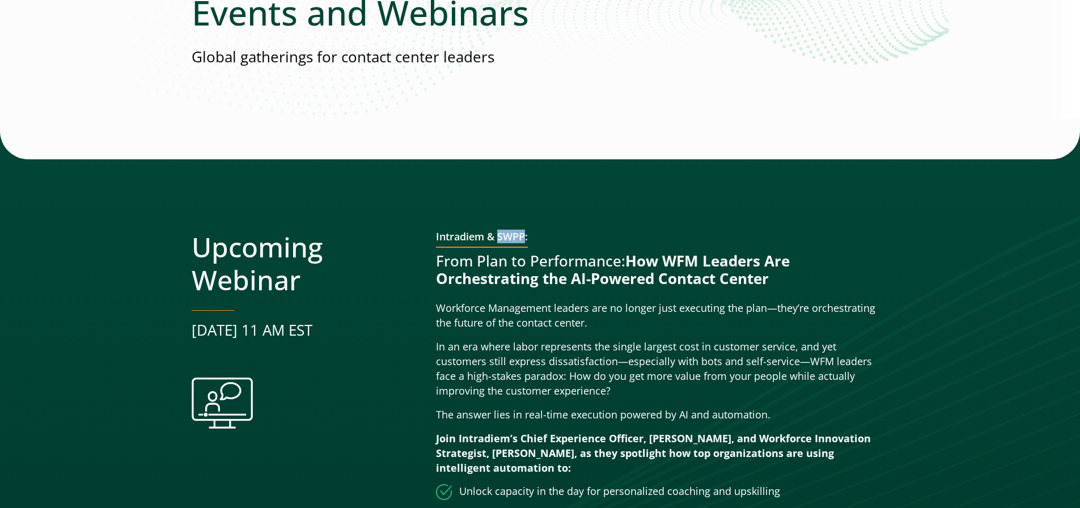 The image size is (1080, 508). What do you see at coordinates (304, 263) in the screenshot?
I see `h2: Upcoming Webinar` at bounding box center [304, 263].